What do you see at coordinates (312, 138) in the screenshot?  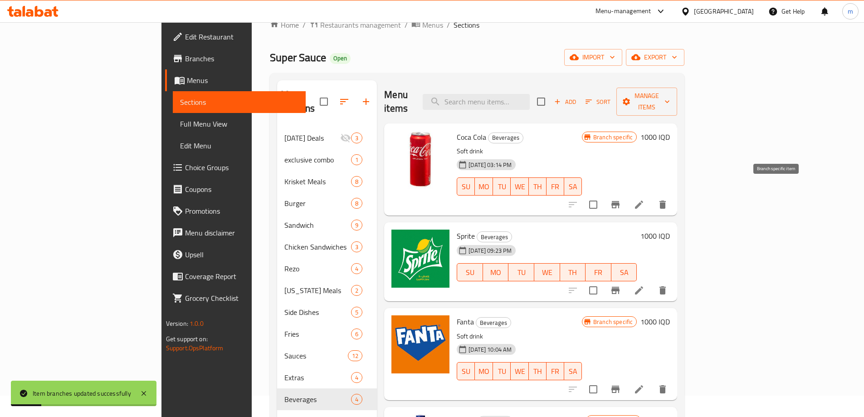 I see `div: Ramadan Deals` at bounding box center [312, 138].